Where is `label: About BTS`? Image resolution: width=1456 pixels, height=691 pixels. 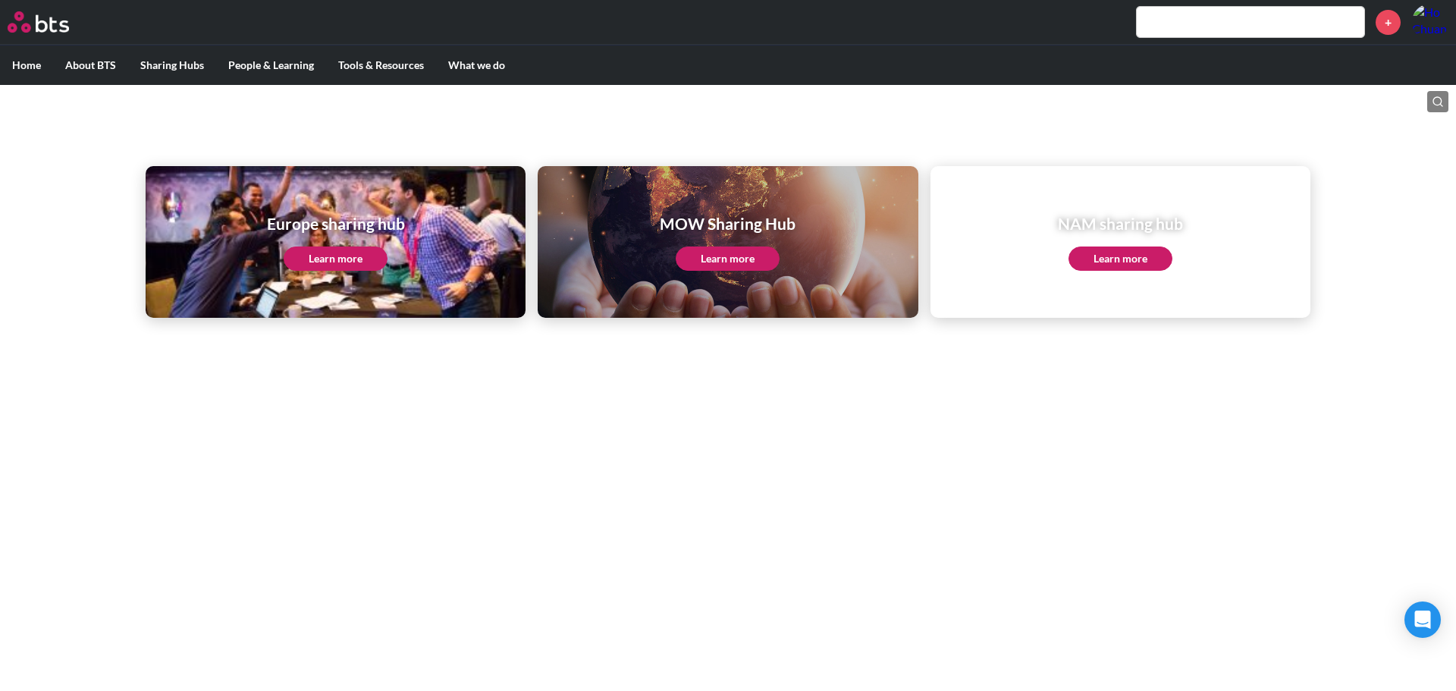
label: About BTS is located at coordinates (90, 65).